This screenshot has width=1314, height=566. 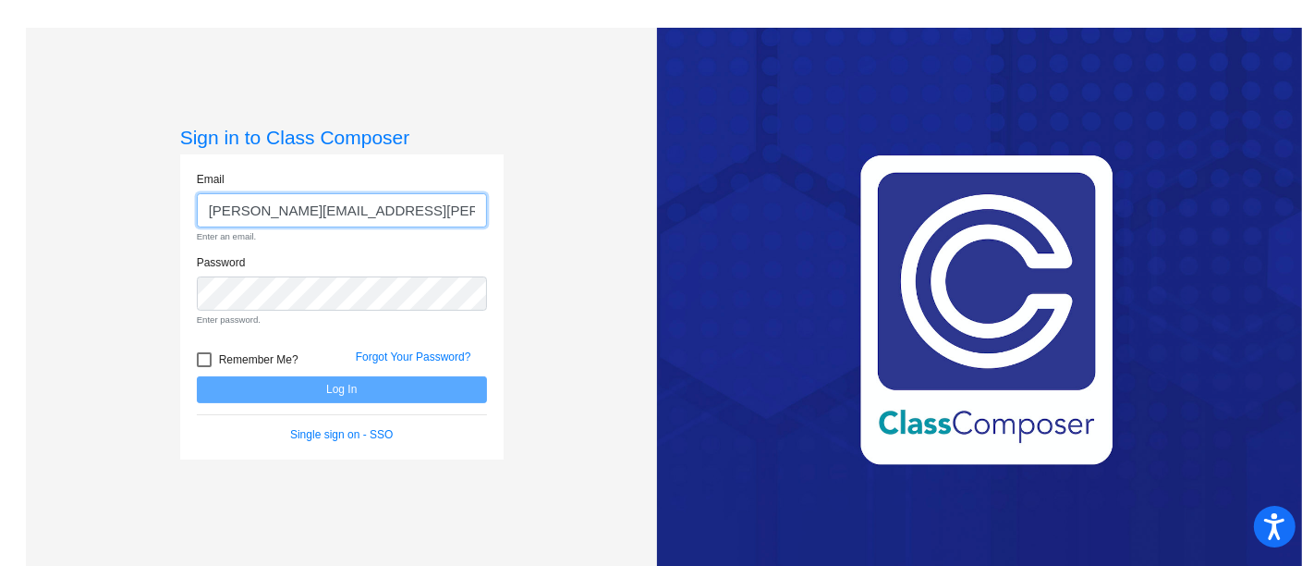 I want to click on small: Enter an email., so click(x=342, y=237).